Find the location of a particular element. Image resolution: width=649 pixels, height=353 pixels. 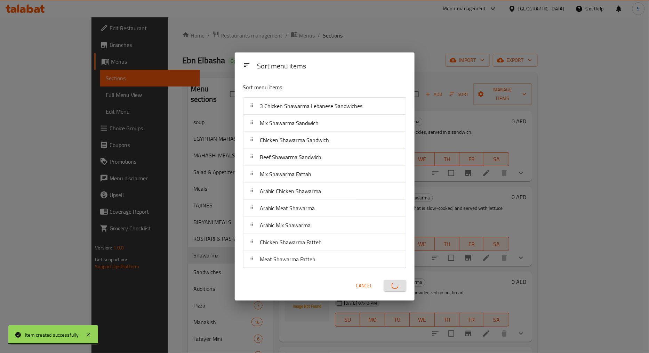

span: Arabic Mix Shawarma is located at coordinates (286, 225).